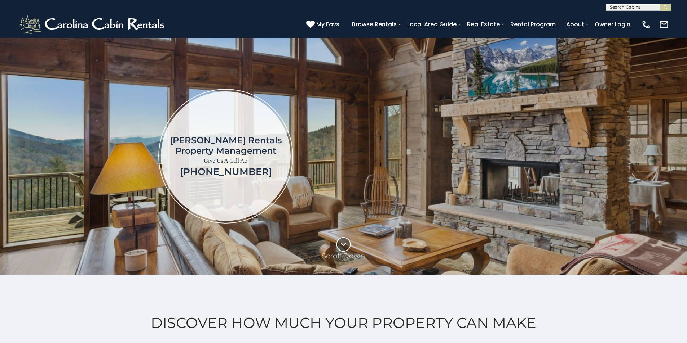  What do you see at coordinates (483, 24) in the screenshot?
I see `a: Real Estate` at bounding box center [483, 24].